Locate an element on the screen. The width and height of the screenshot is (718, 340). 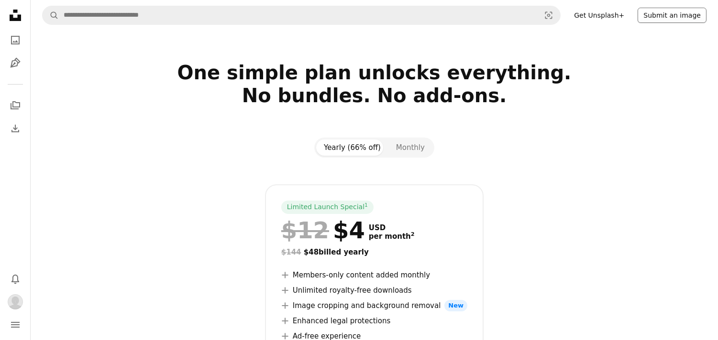
div: $48 billed yearly is located at coordinates (374, 252).